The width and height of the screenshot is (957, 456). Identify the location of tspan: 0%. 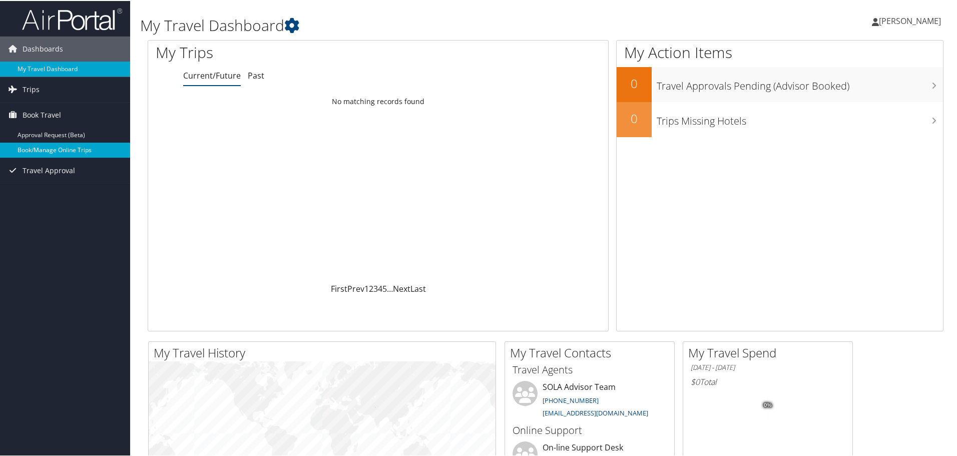
(768, 405).